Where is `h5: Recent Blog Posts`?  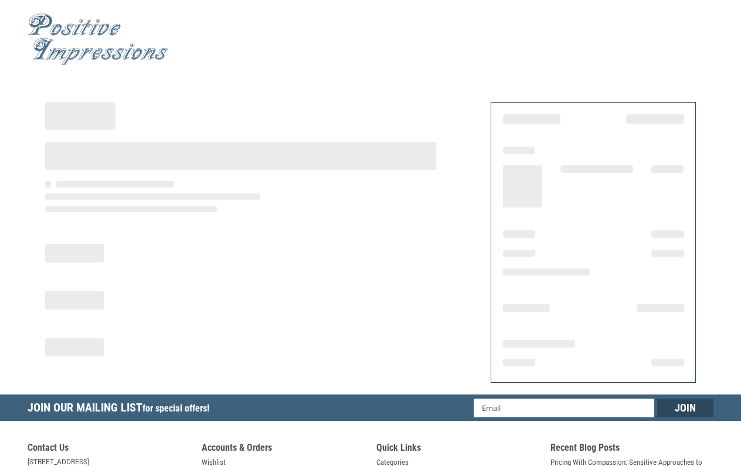 h5: Recent Blog Posts is located at coordinates (632, 449).